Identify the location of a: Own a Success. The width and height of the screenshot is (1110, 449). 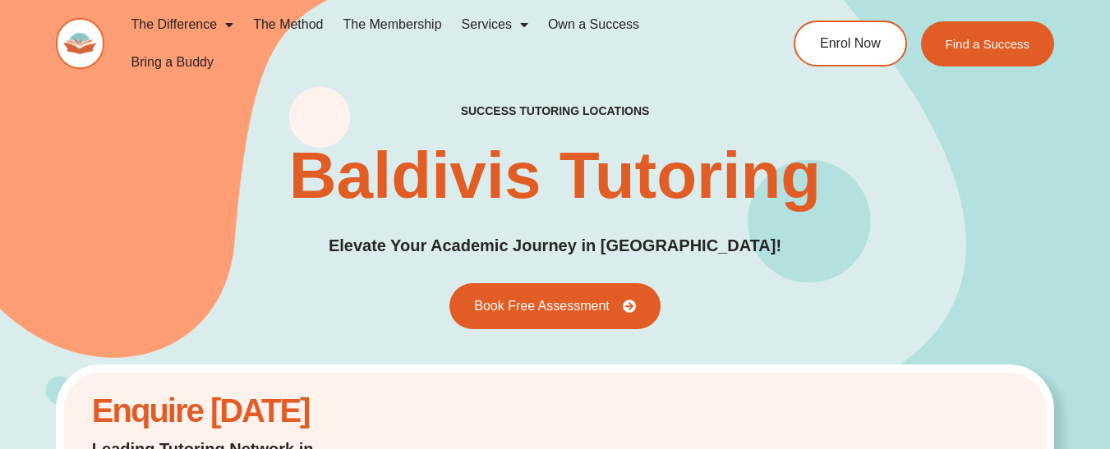
(593, 25).